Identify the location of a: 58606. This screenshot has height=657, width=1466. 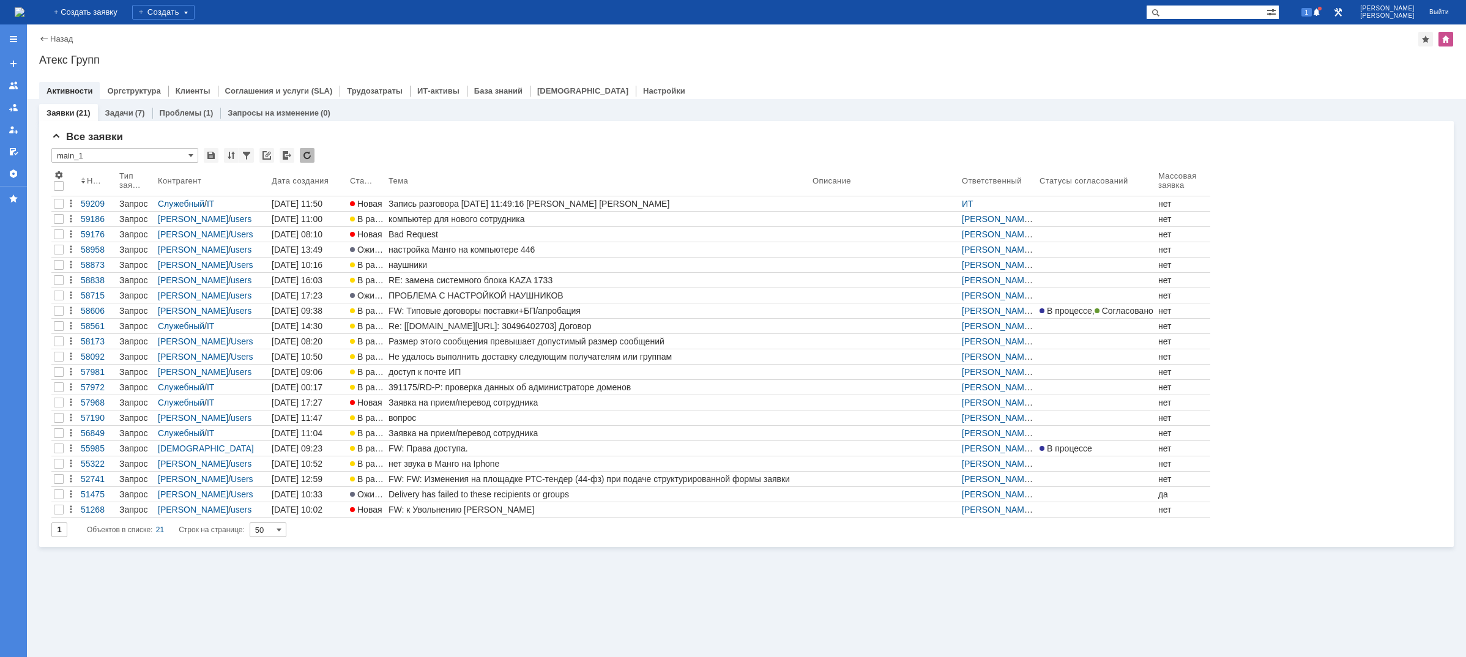
(97, 311).